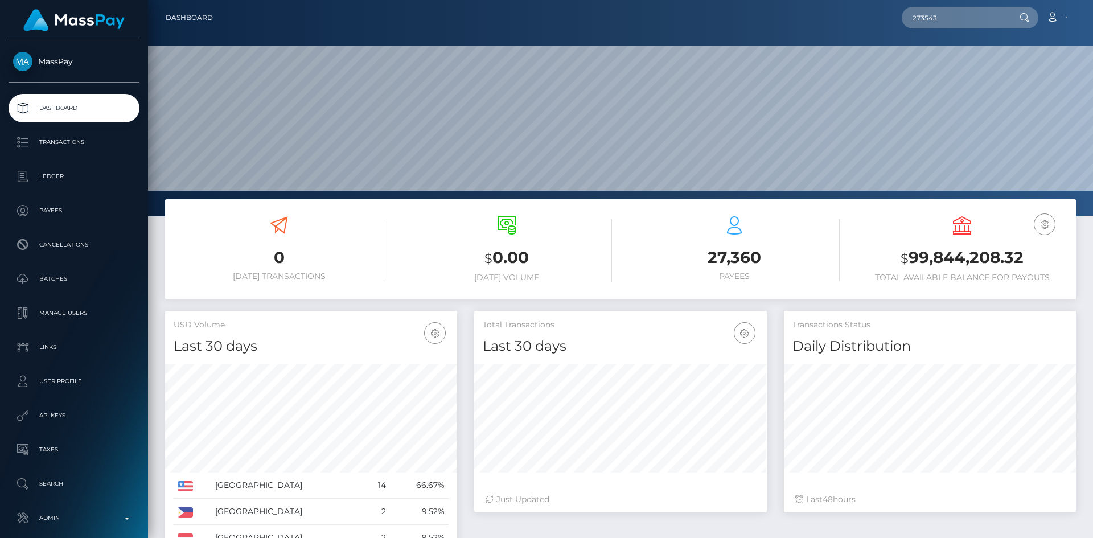 The width and height of the screenshot is (1093, 538). What do you see at coordinates (419, 486) in the screenshot?
I see `td: 66.67%` at bounding box center [419, 486].